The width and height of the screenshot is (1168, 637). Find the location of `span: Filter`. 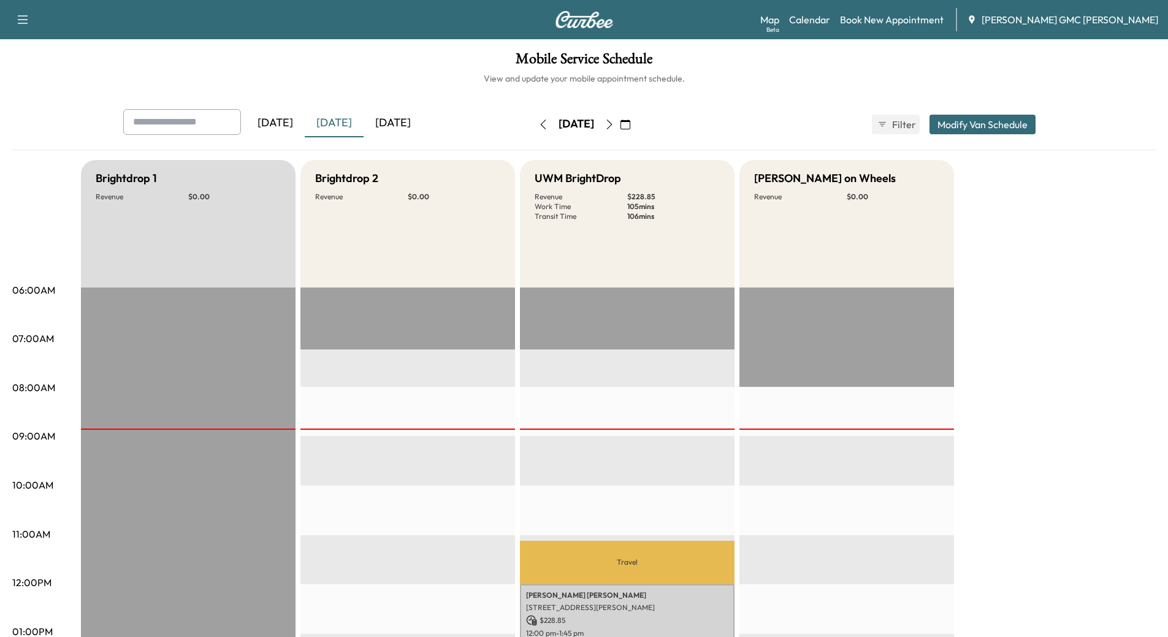

span: Filter is located at coordinates (903, 124).